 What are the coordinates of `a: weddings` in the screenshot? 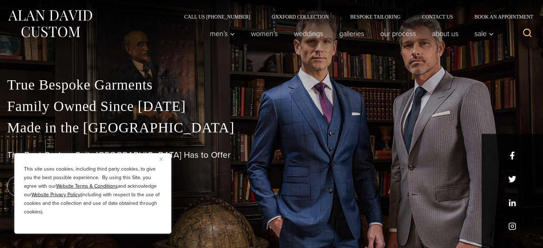 It's located at (309, 34).